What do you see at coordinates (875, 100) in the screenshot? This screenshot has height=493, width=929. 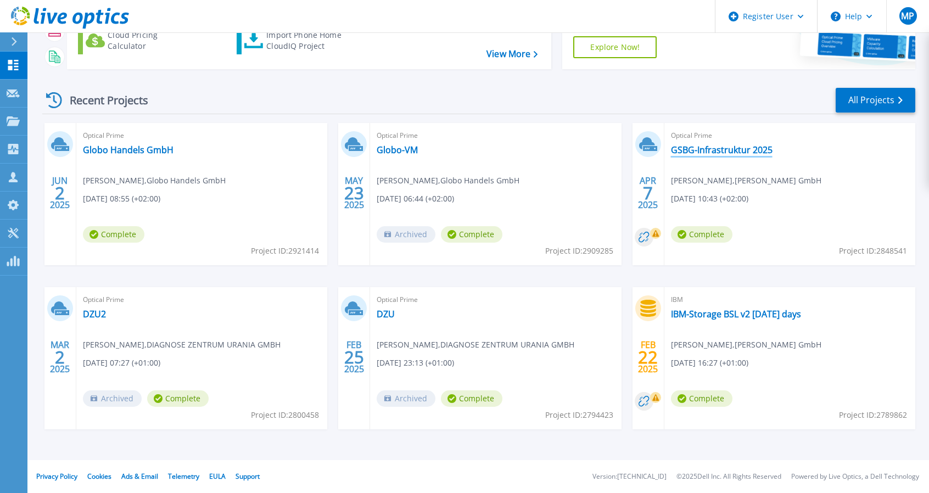 I see `a: All Projects` at bounding box center [875, 100].